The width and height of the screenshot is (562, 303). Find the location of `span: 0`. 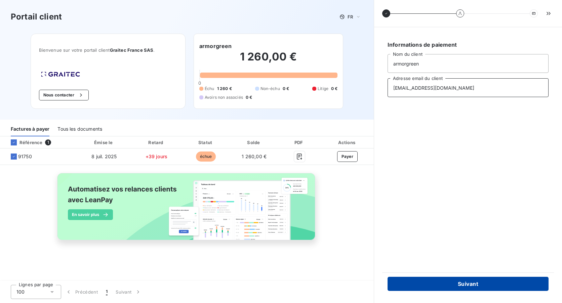

span: 0 is located at coordinates (199, 83).